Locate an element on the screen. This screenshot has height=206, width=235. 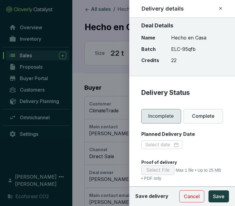
h2: Delivery details is located at coordinates (163, 9).